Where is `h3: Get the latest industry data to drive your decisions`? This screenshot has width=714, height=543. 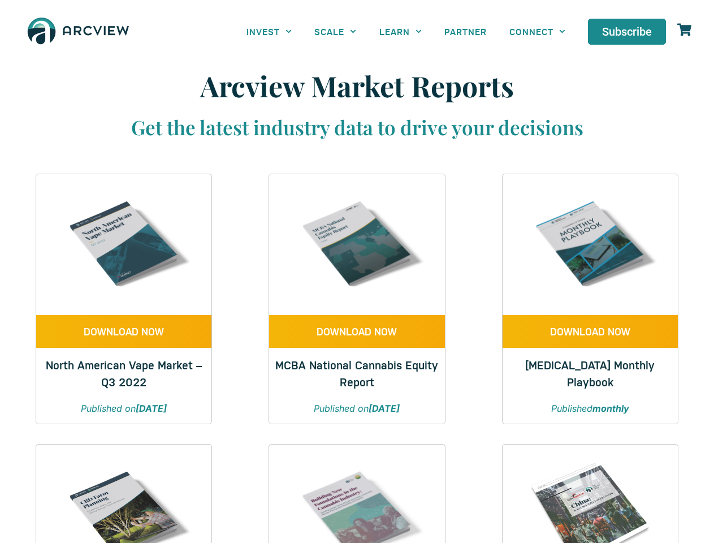 h3: Get the latest industry data to drive your decisions is located at coordinates (357, 127).